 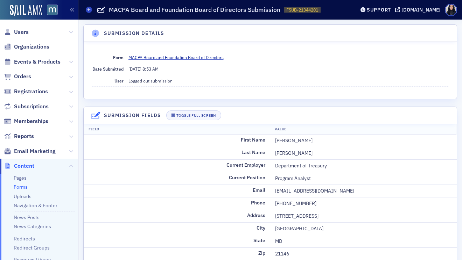 What do you see at coordinates (177, 254) in the screenshot?
I see `td: Zip` at bounding box center [177, 254].